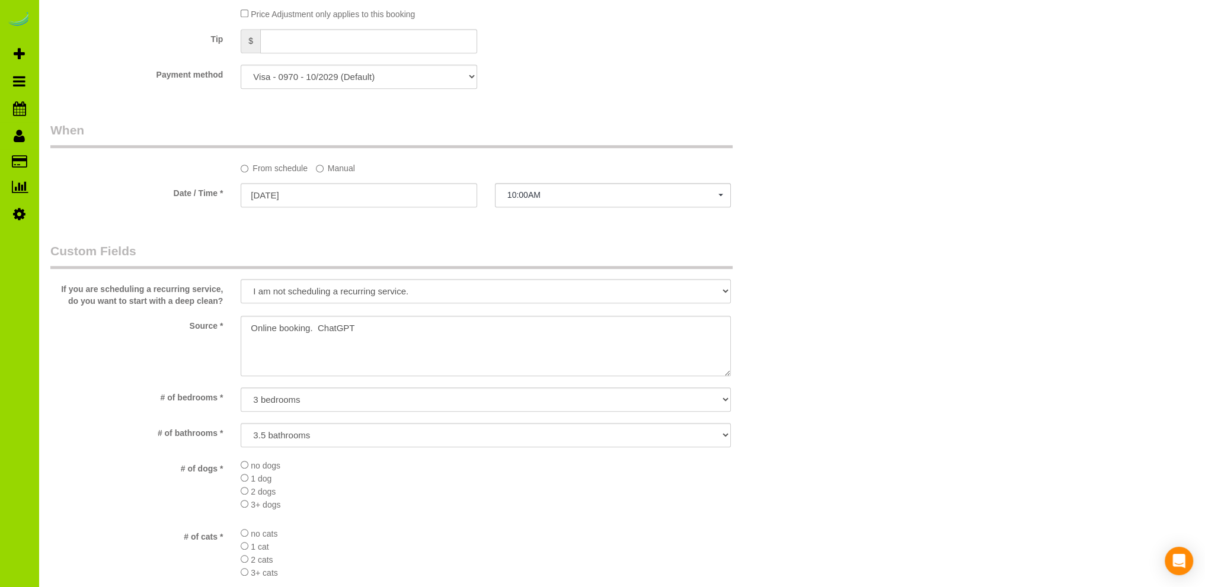  What do you see at coordinates (136, 535) in the screenshot?
I see `label: # of cats *` at bounding box center [136, 535].